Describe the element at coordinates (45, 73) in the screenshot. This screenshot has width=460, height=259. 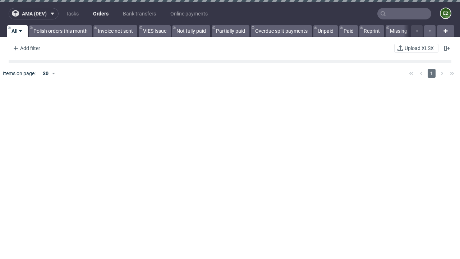
I see `div: 30` at that location.